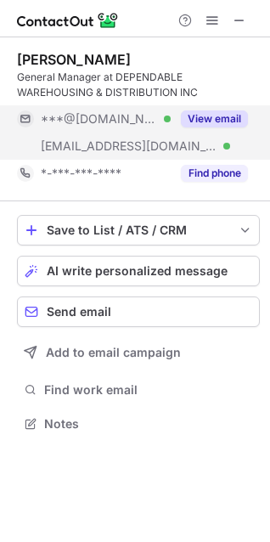 The height and width of the screenshot is (542, 270). I want to click on span: Add to email campaign, so click(113, 353).